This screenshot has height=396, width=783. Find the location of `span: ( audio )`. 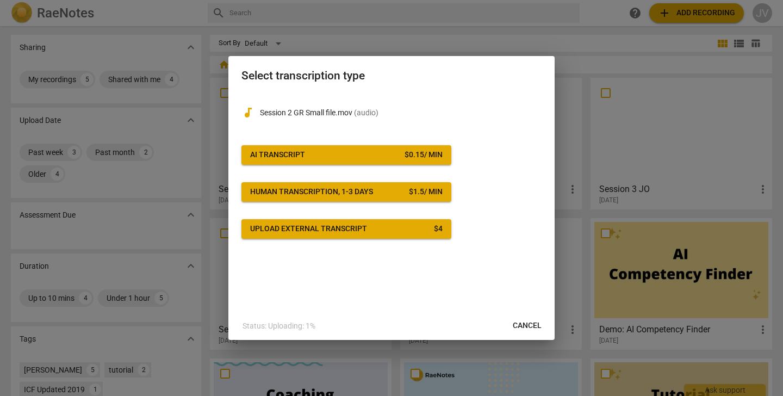

span: ( audio ) is located at coordinates (366, 113).